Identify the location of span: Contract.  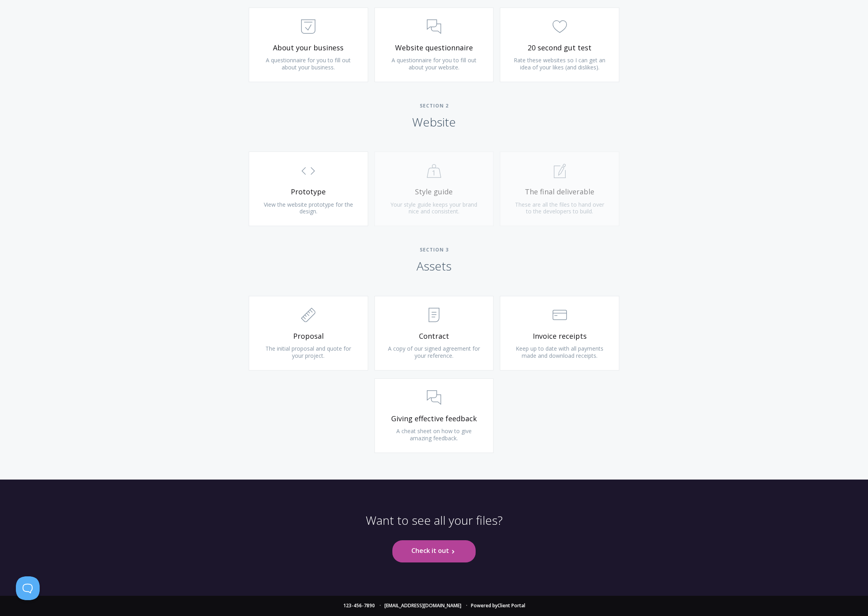
(434, 336).